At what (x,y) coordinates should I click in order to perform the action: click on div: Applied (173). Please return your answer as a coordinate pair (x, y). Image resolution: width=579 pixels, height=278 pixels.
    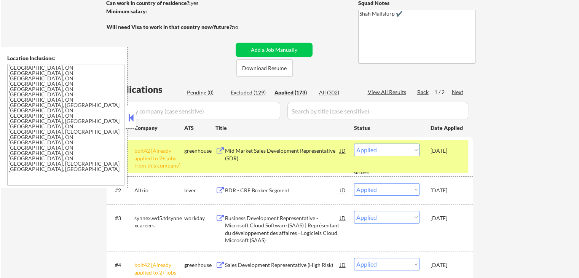
    Looking at the image, I should click on (294, 93).